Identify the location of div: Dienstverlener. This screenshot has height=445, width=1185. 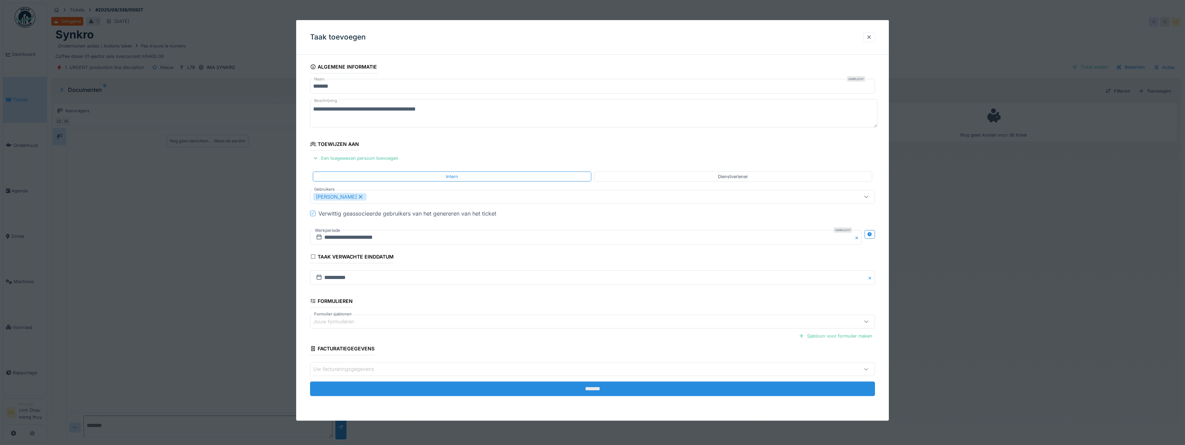
(733, 176).